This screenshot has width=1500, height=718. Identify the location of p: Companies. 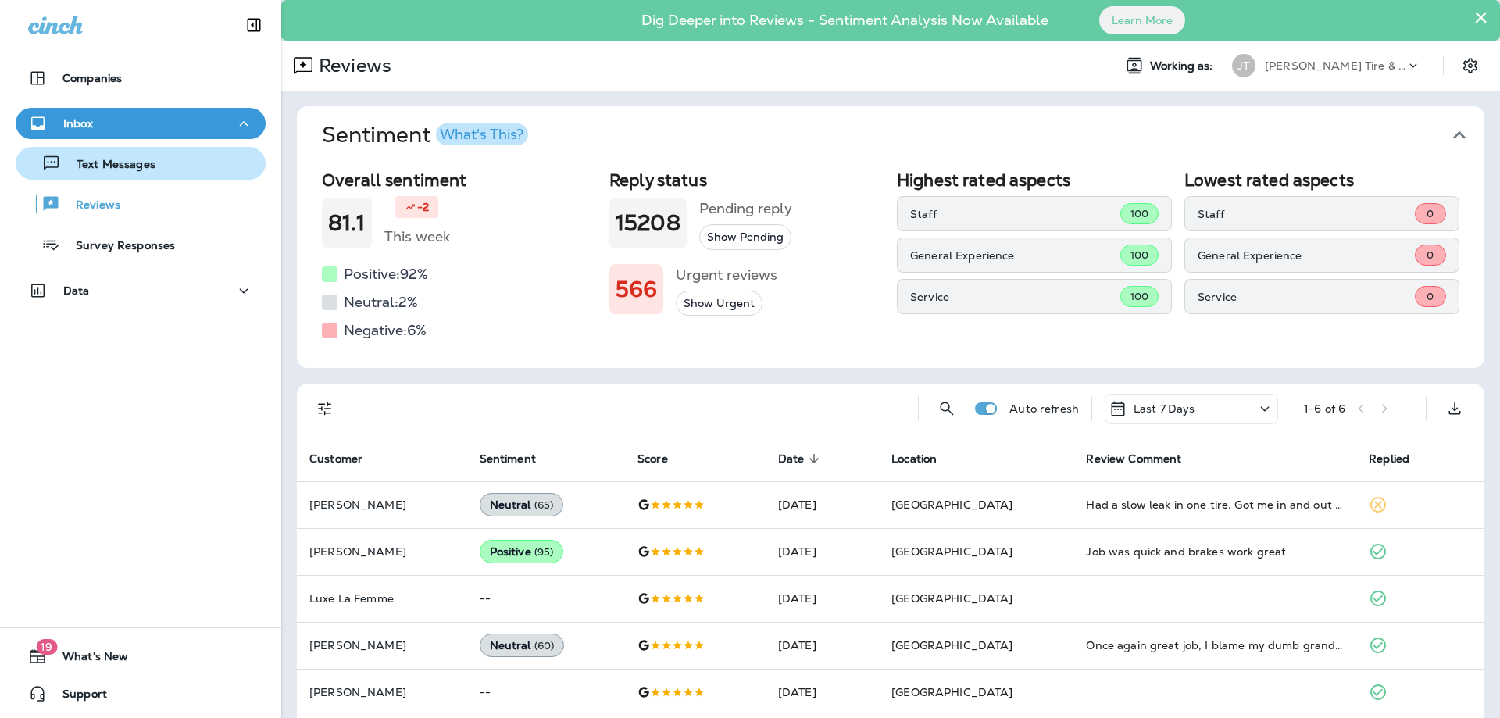
(92, 78).